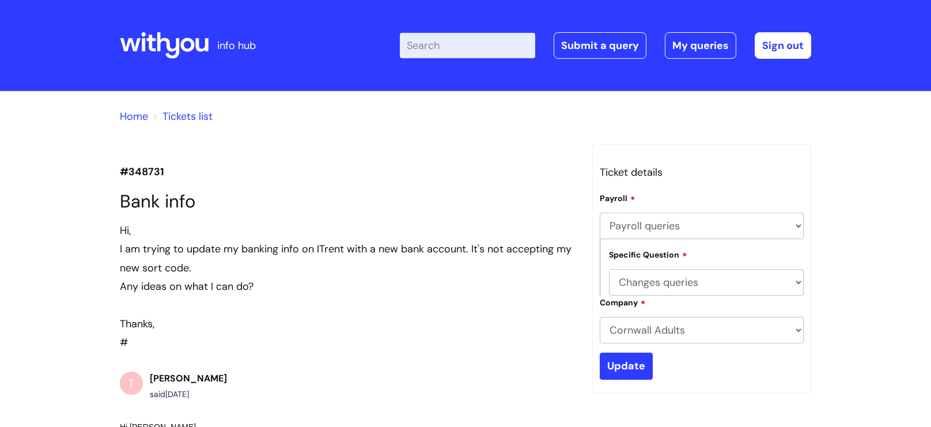 Image resolution: width=931 pixels, height=427 pixels. I want to click on a: Home, so click(134, 116).